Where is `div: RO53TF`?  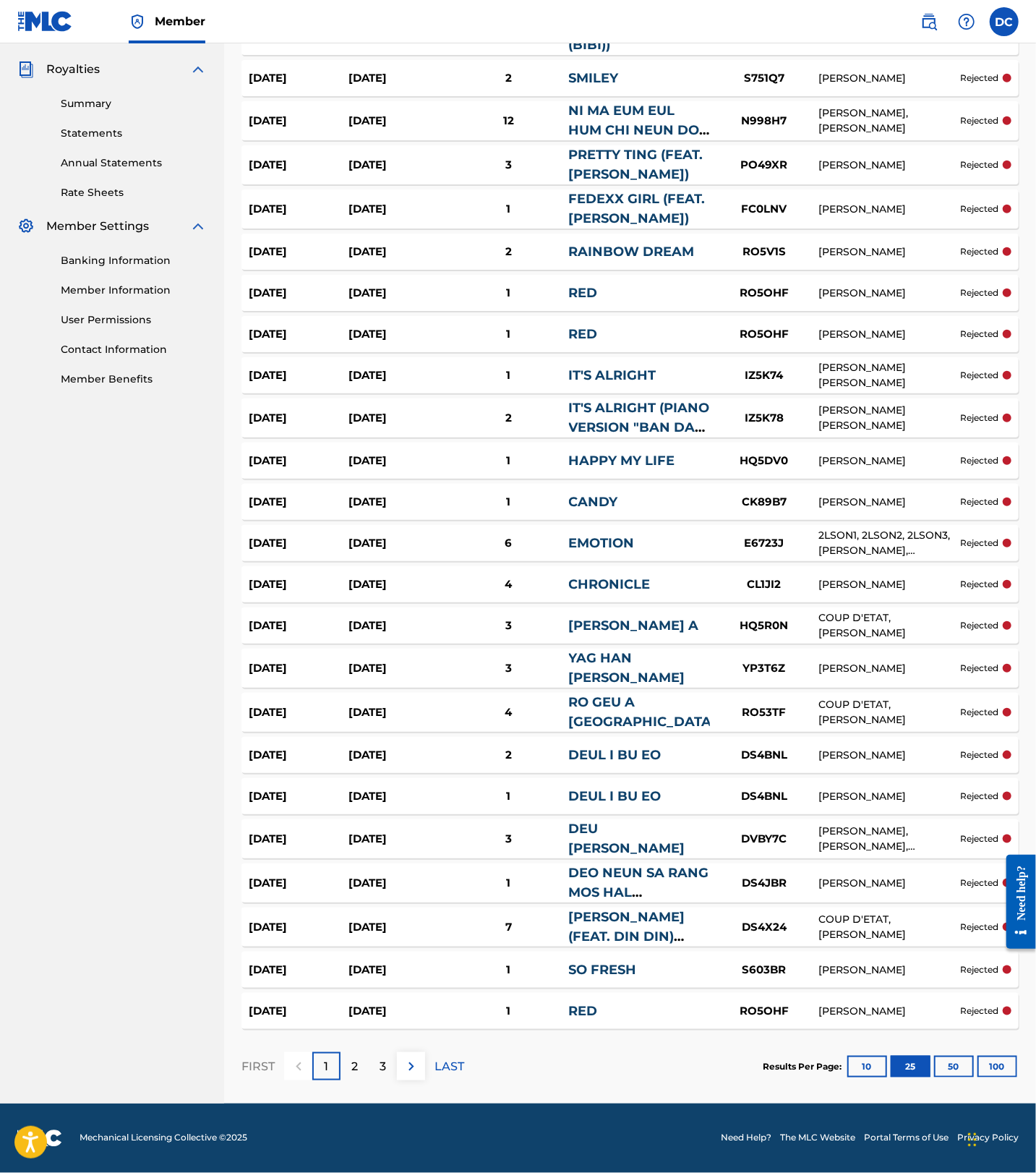 div: RO53TF is located at coordinates (764, 712).